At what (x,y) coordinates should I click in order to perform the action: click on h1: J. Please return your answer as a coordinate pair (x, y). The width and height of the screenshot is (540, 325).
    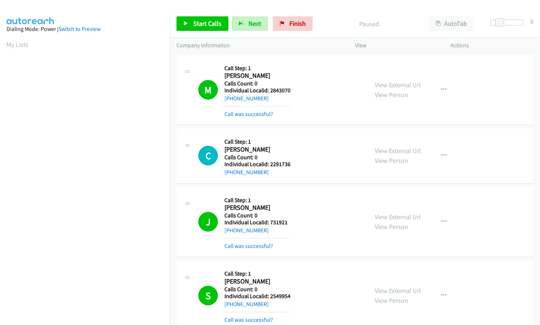
    Looking at the image, I should click on (208, 222).